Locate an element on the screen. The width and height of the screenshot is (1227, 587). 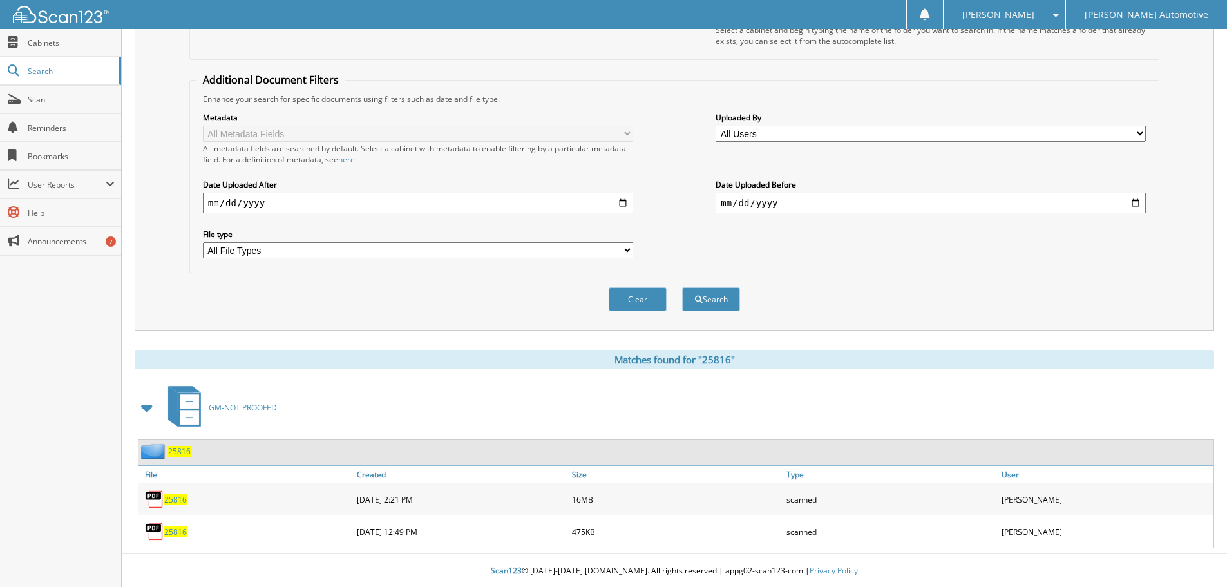
span: Help is located at coordinates (71, 213).